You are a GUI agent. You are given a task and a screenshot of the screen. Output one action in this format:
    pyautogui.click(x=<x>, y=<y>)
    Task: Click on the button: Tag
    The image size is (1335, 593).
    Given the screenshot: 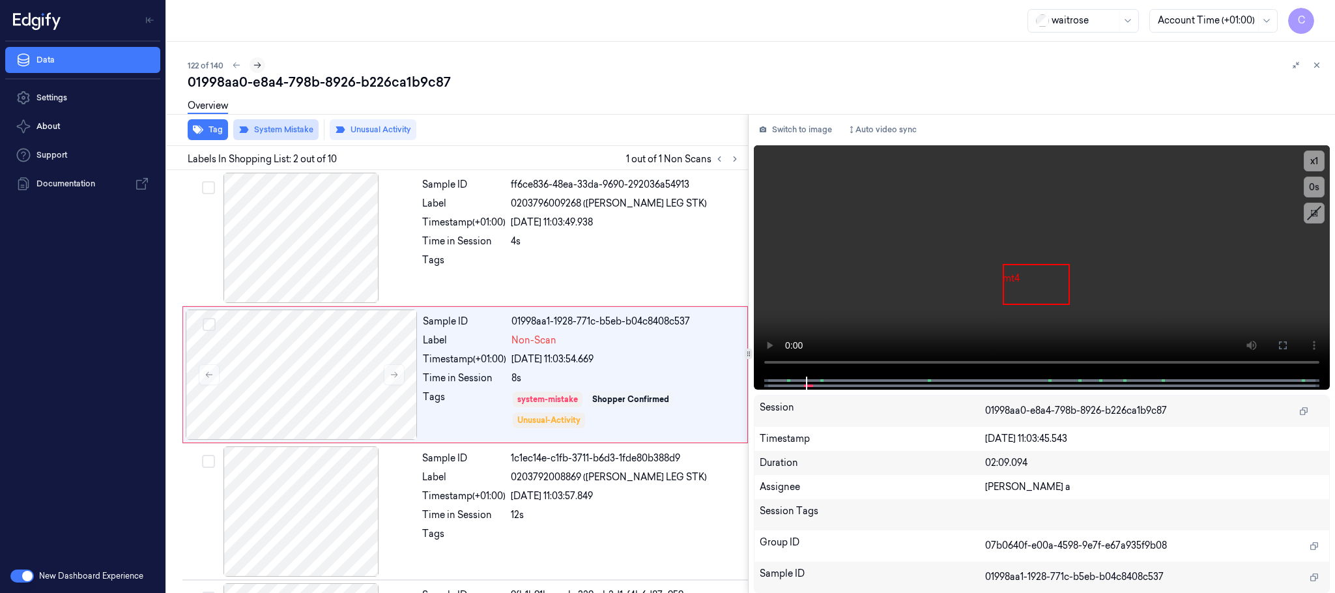 What is the action you would take?
    pyautogui.click(x=208, y=130)
    